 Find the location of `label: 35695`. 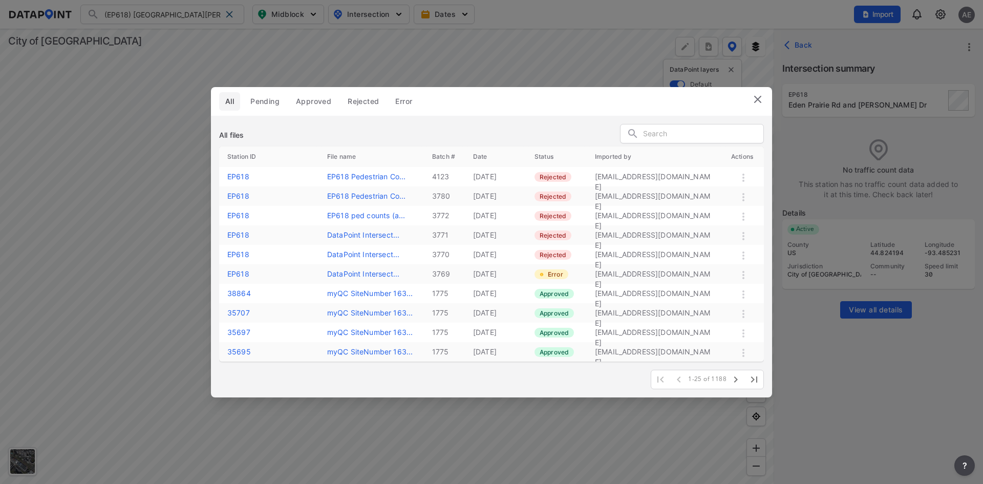

label: 35695 is located at coordinates (239, 351).